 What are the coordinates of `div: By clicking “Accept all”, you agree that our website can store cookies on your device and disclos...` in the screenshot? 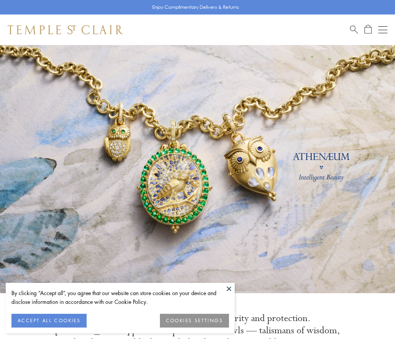 It's located at (120, 297).